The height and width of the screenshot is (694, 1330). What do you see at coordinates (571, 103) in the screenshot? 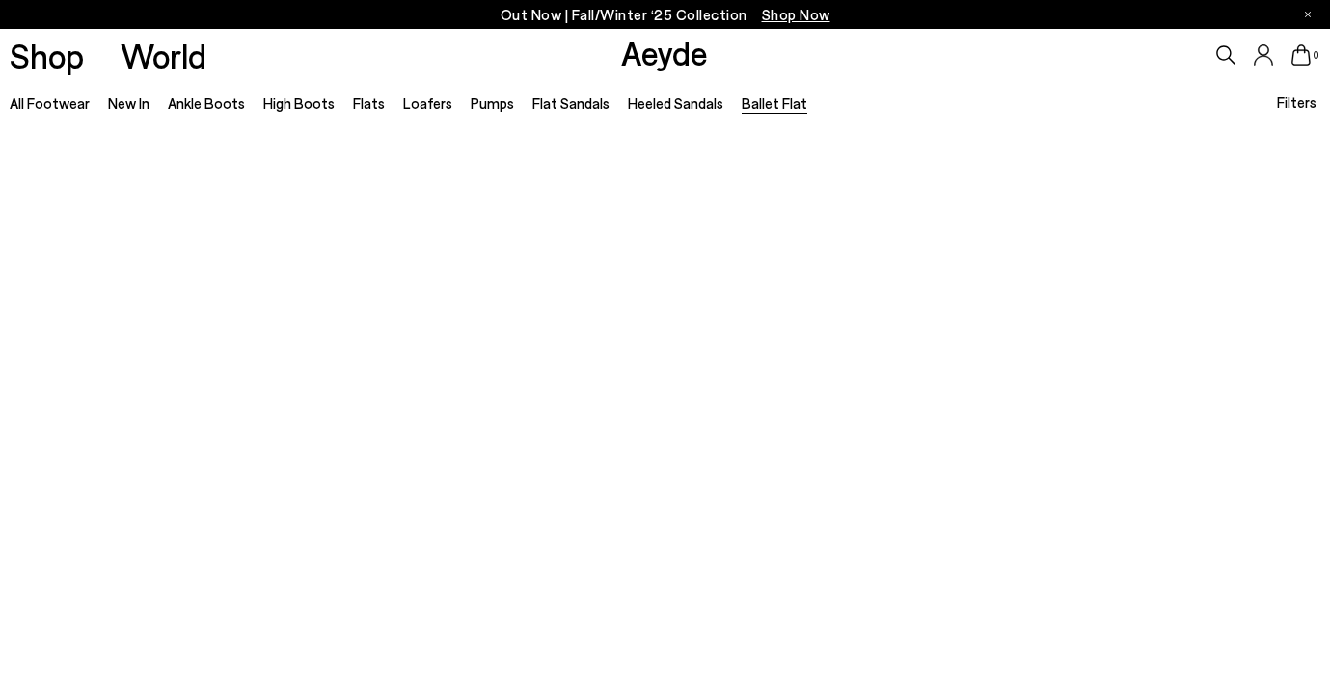
I see `a: Flat Sandals` at bounding box center [571, 103].